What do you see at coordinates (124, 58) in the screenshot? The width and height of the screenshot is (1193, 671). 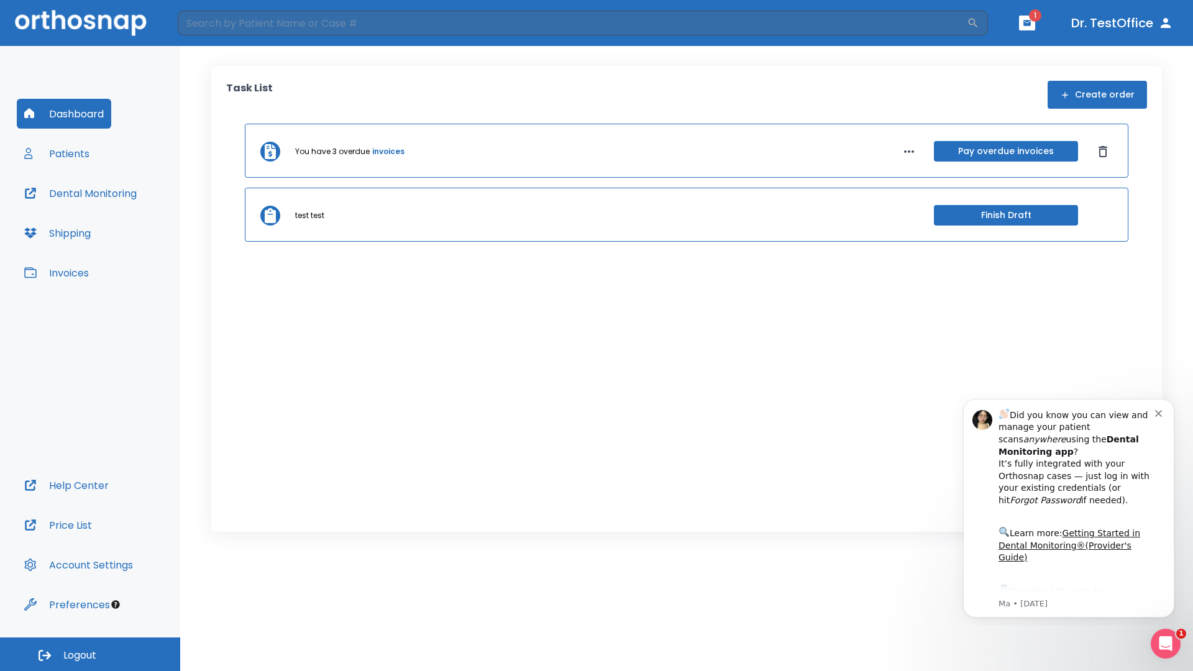 I see `b: Dental Monitoring app` at bounding box center [124, 58].